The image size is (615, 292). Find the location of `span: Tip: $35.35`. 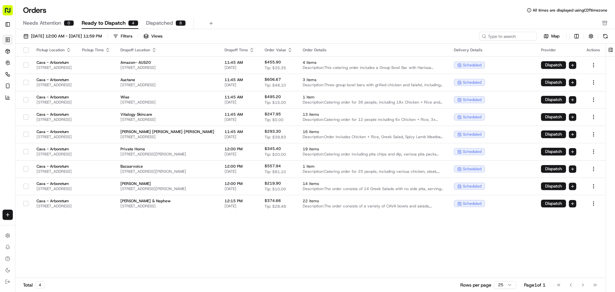

span: Tip: $35.35 is located at coordinates (275, 68).